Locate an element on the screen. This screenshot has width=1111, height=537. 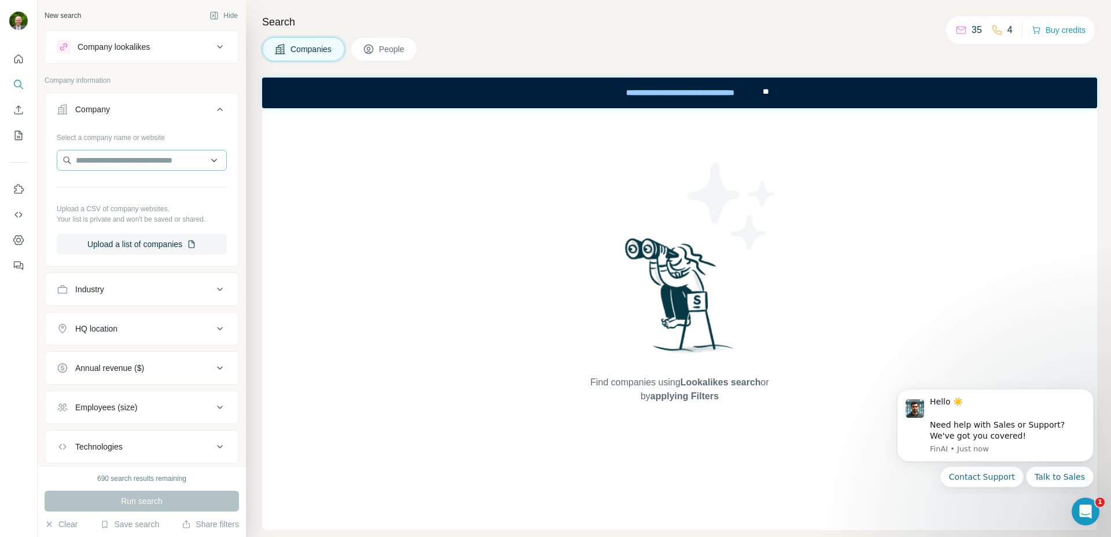
div: Technologies is located at coordinates (99, 447).